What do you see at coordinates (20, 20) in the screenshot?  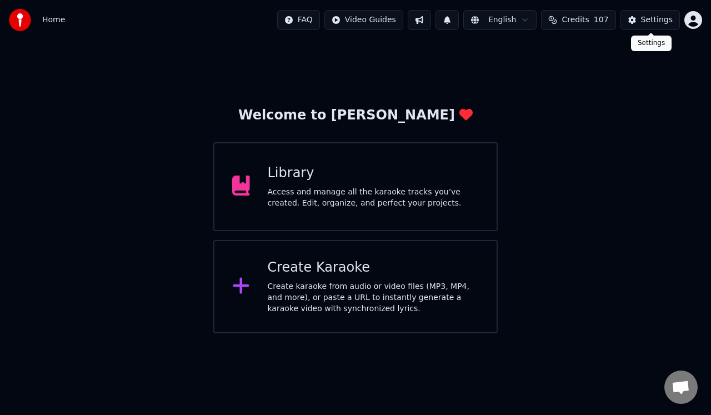 I see `img: youka` at bounding box center [20, 20].